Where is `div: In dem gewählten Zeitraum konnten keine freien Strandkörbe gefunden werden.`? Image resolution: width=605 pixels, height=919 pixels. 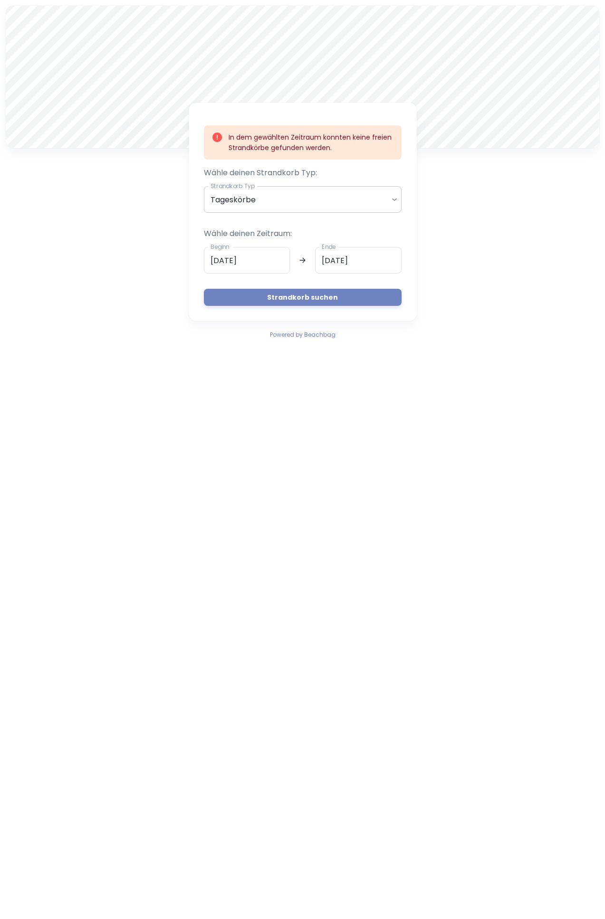 div: In dem gewählten Zeitraum konnten keine freien Strandkörbe gefunden werden. is located at coordinates (311, 142).